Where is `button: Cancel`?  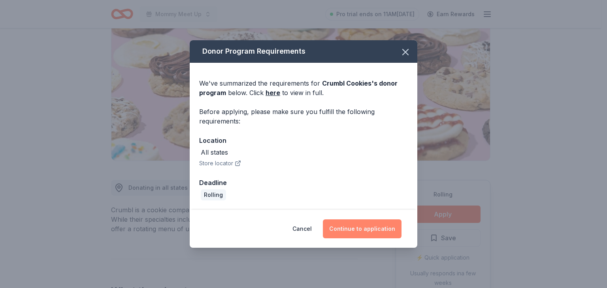 button: Cancel is located at coordinates (302, 229).